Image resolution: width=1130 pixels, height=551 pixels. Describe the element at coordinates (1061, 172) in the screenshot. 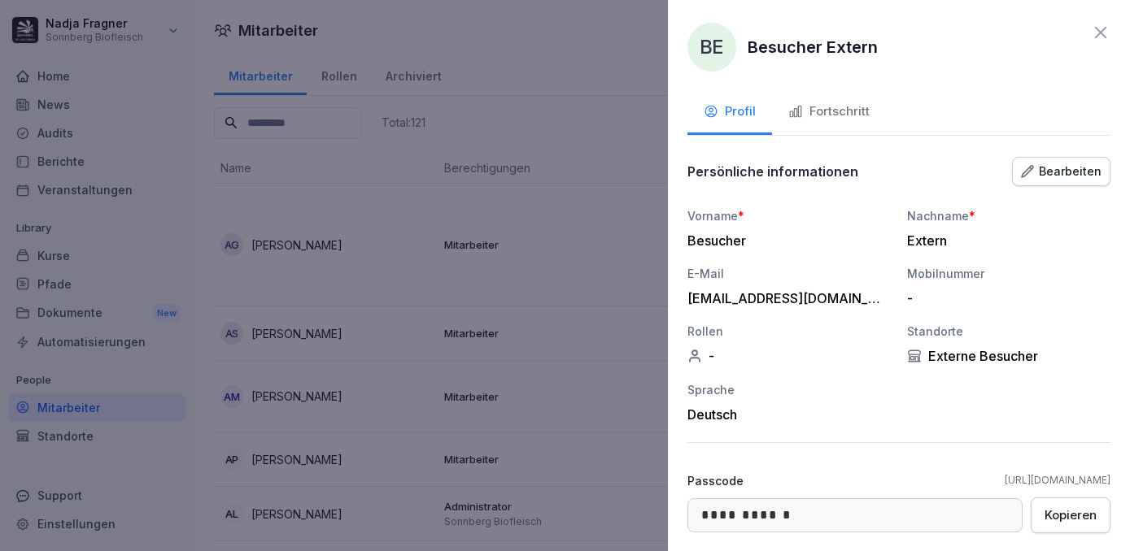

I see `button: Bearbeiten` at that location.